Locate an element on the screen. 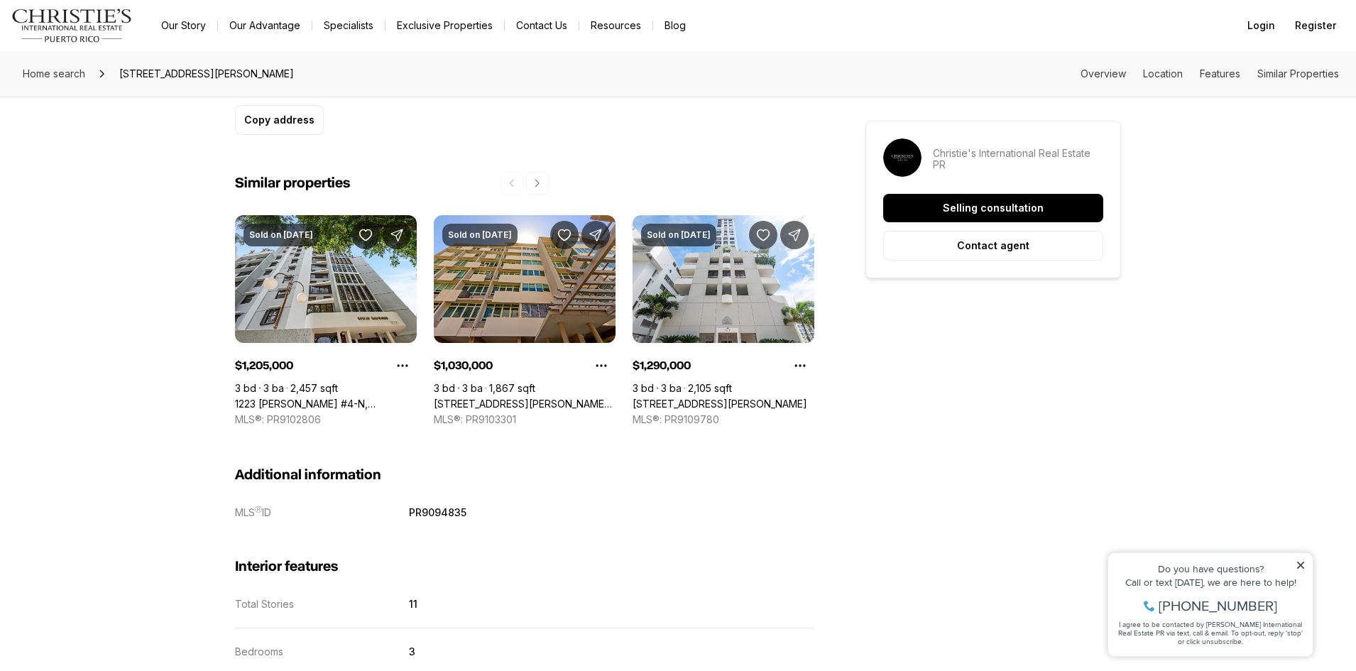 Image resolution: width=1356 pixels, height=671 pixels. img: logo is located at coordinates (72, 26).